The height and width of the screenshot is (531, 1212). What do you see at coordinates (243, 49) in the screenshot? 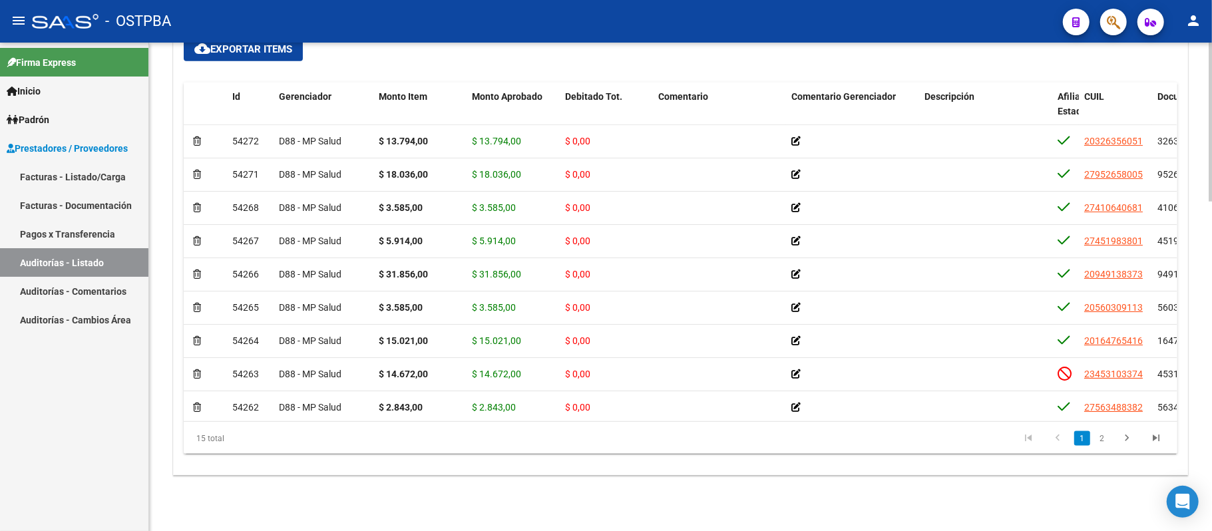
I see `span: Exportar Items` at bounding box center [243, 49].